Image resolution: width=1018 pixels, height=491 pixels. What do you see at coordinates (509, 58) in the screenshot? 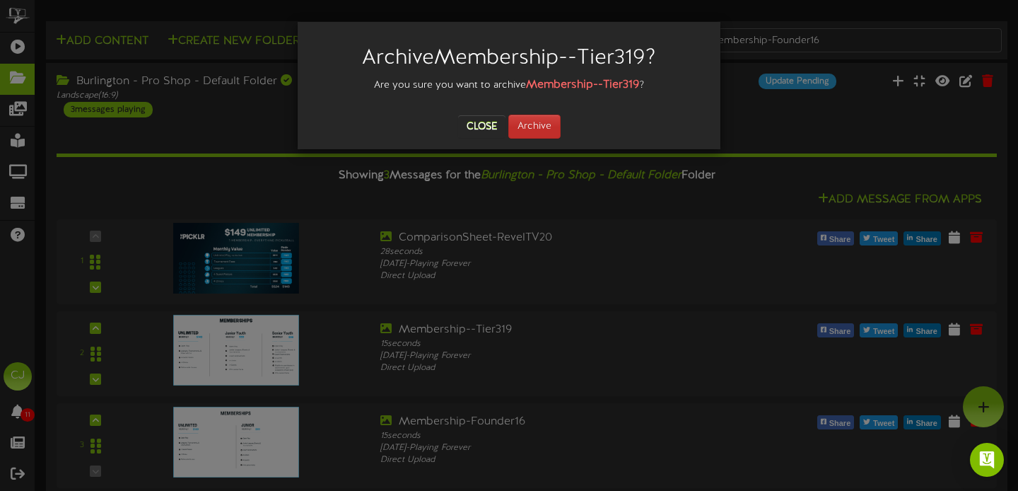
I see `h2: Archive Membership--Tier319 ?` at bounding box center [509, 58].